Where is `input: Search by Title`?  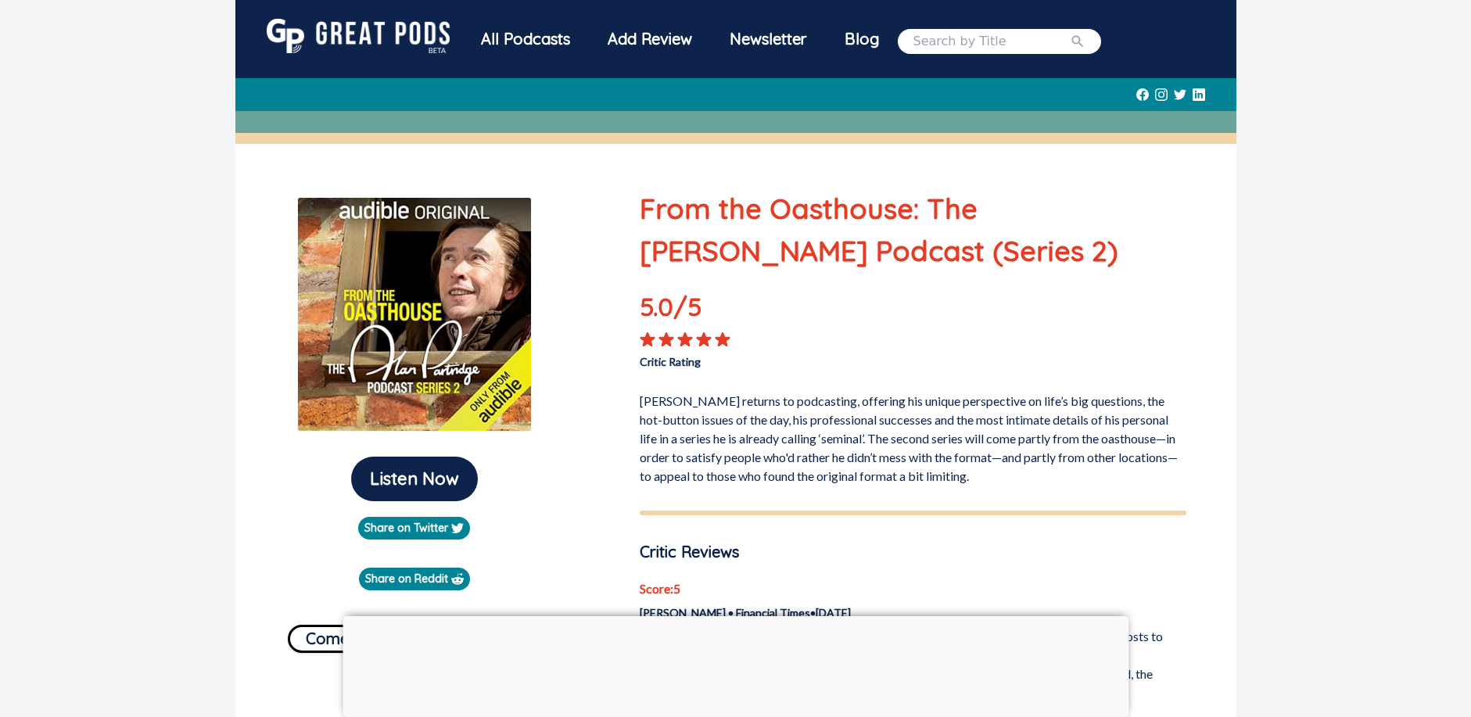 input: Search by Title is located at coordinates (992, 41).